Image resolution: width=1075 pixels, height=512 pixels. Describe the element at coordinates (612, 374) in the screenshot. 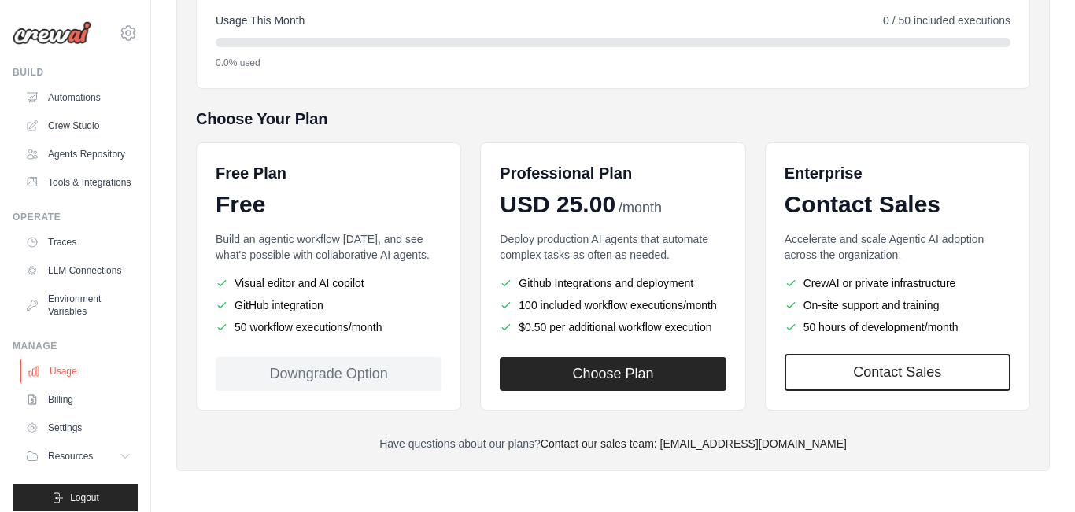

I see `button: Choose Plan` at that location.